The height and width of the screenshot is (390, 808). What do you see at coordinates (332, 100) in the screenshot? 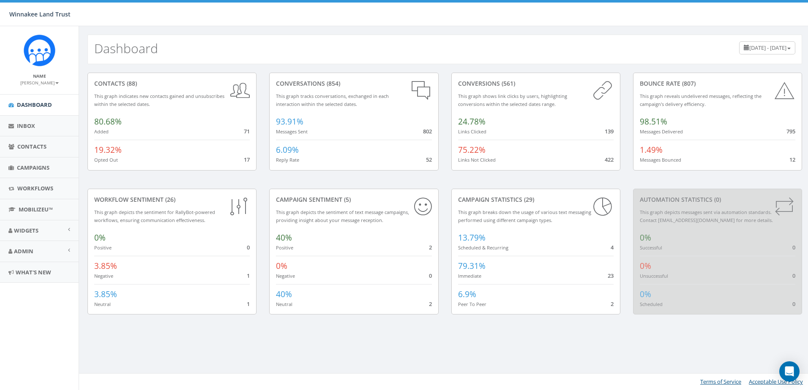
I see `small: This graph tracks conversations, exchanged in each interaction within the selected dates.` at bounding box center [332, 100].